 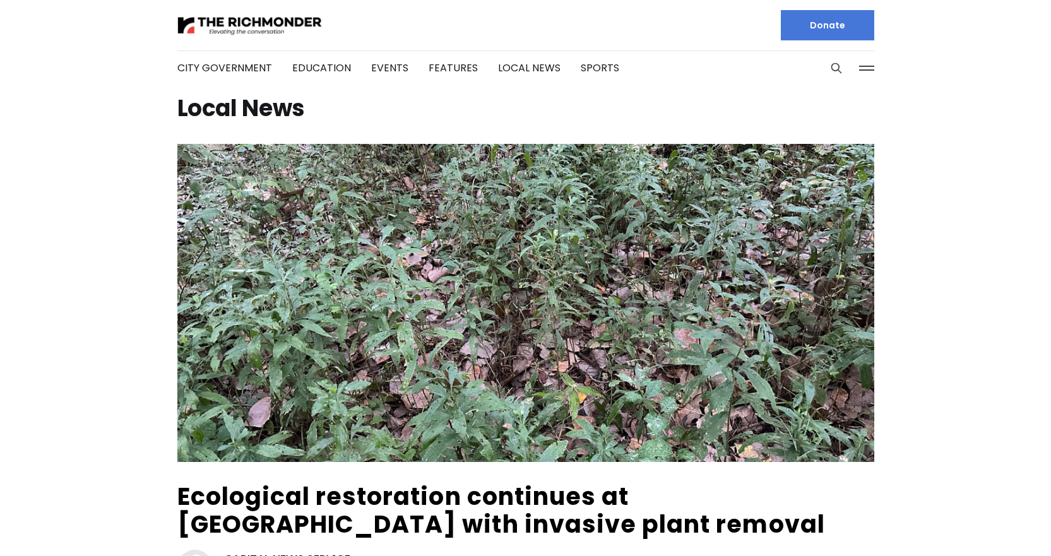 What do you see at coordinates (526, 109) in the screenshot?
I see `h1: Local News` at bounding box center [526, 109].